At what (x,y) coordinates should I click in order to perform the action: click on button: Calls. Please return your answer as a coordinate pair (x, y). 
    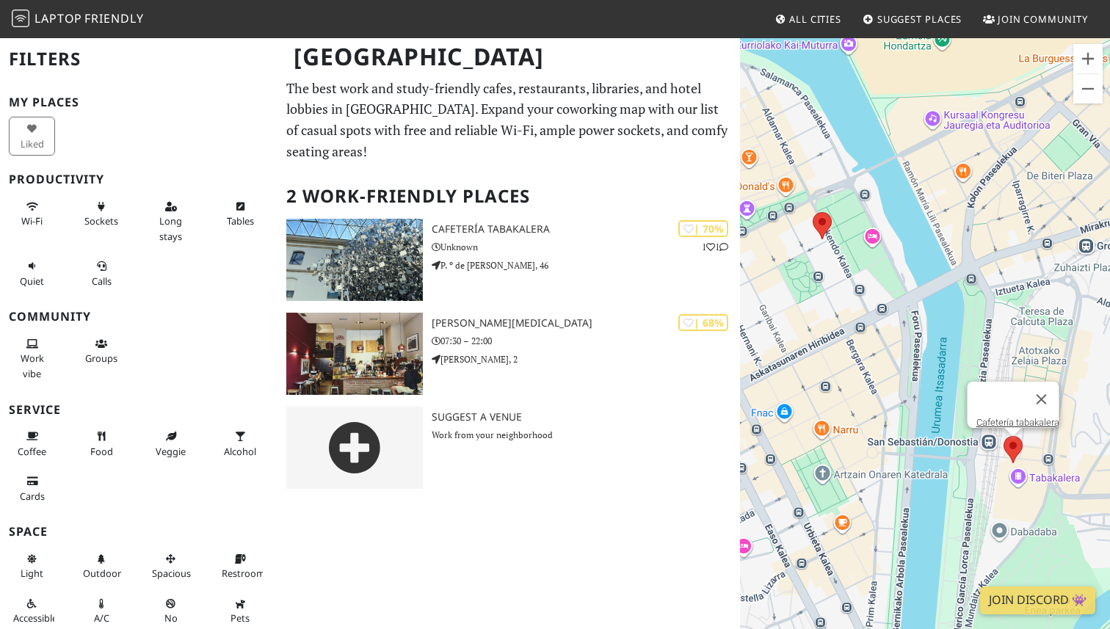
    Looking at the image, I should click on (101, 273).